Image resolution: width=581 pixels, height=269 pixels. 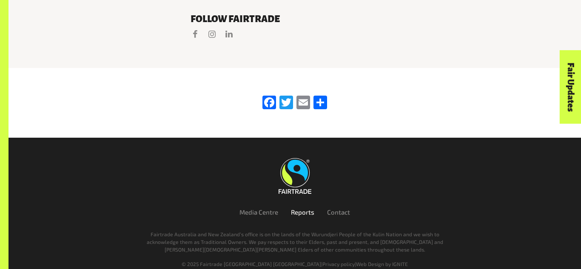 I want to click on a: Visit us on LinkedIn, so click(x=229, y=34).